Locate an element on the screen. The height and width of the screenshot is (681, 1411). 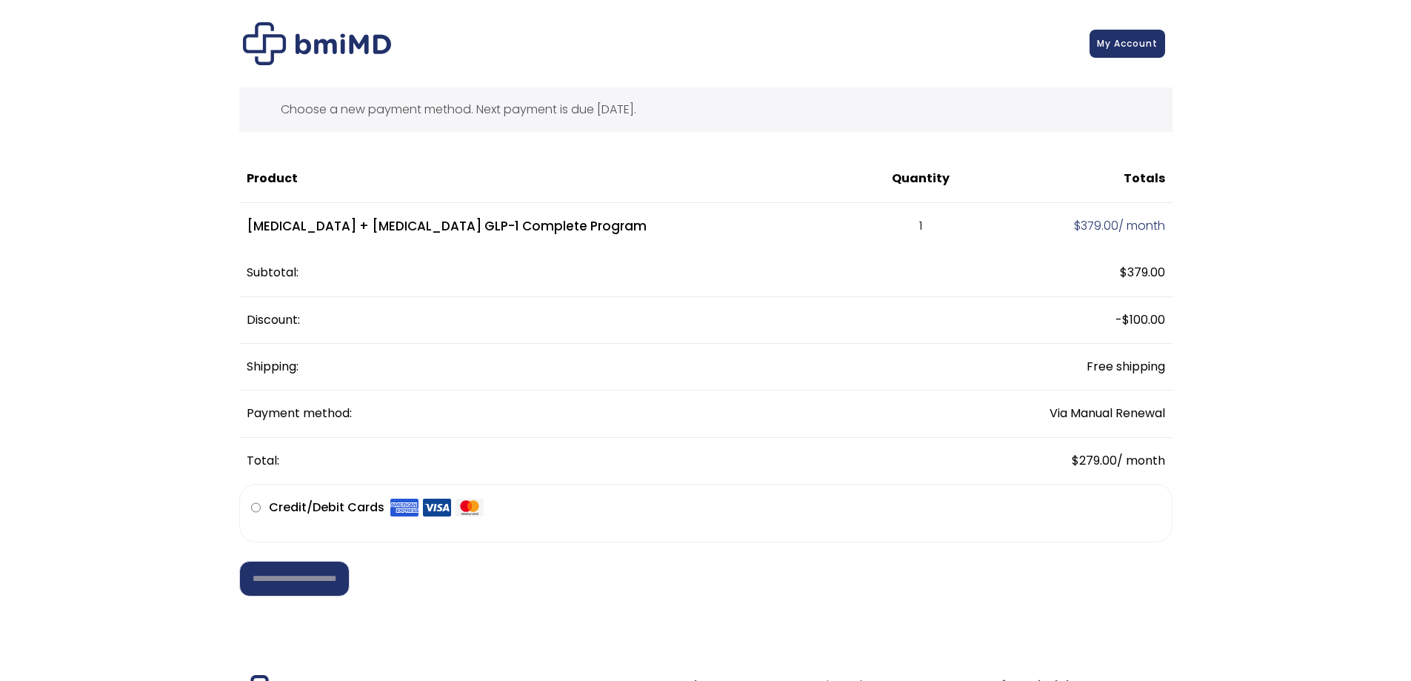
th: Total: is located at coordinates (607, 461).